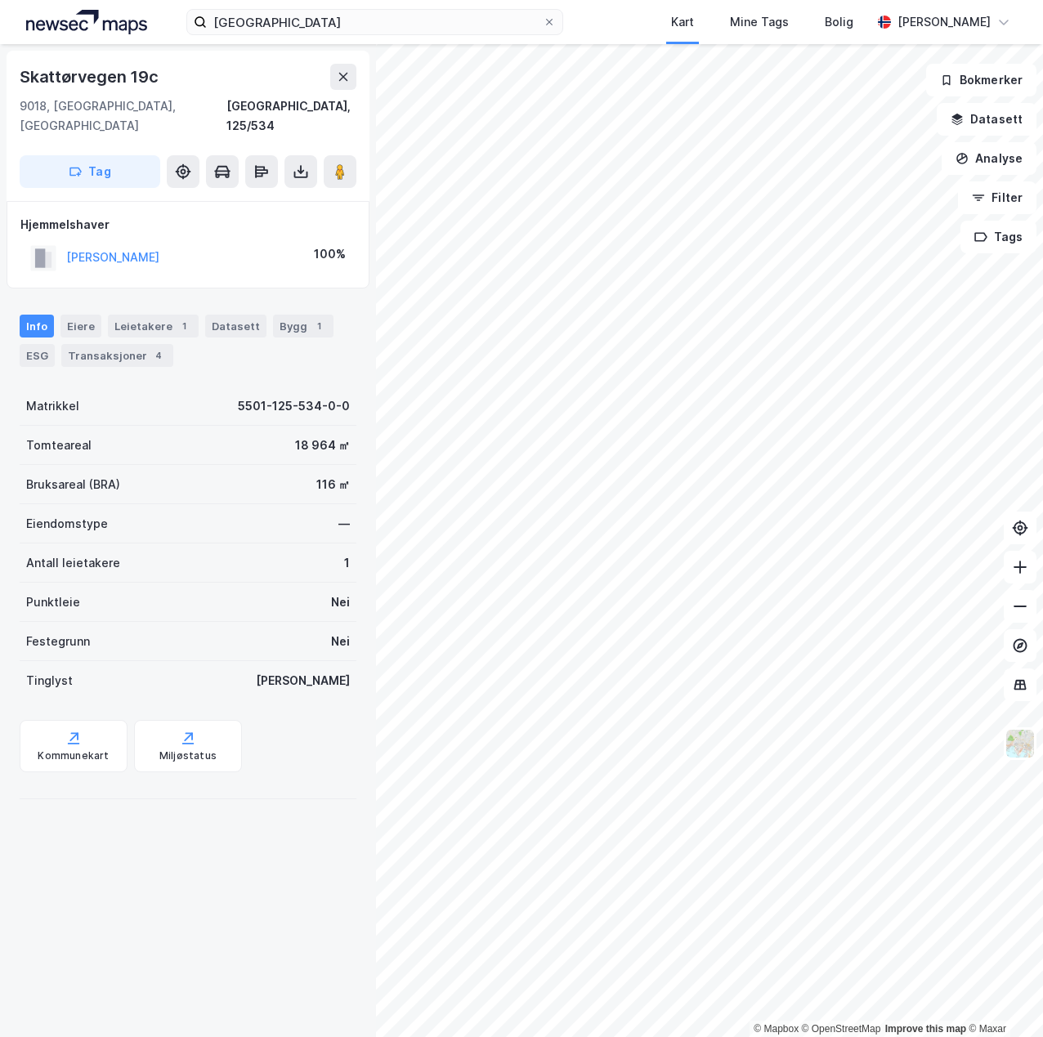 This screenshot has width=1043, height=1037. I want to click on div: Bolig, so click(838, 22).